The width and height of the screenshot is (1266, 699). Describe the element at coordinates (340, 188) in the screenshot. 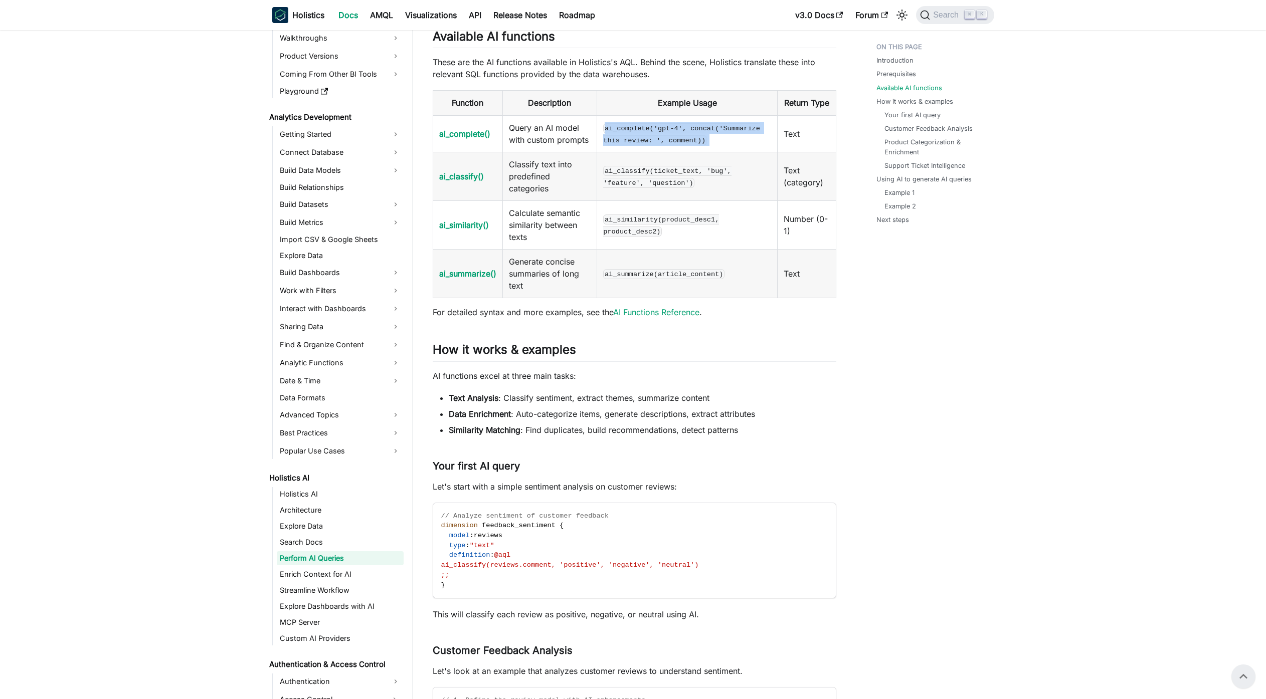

I see `a: Build Relationships` at that location.